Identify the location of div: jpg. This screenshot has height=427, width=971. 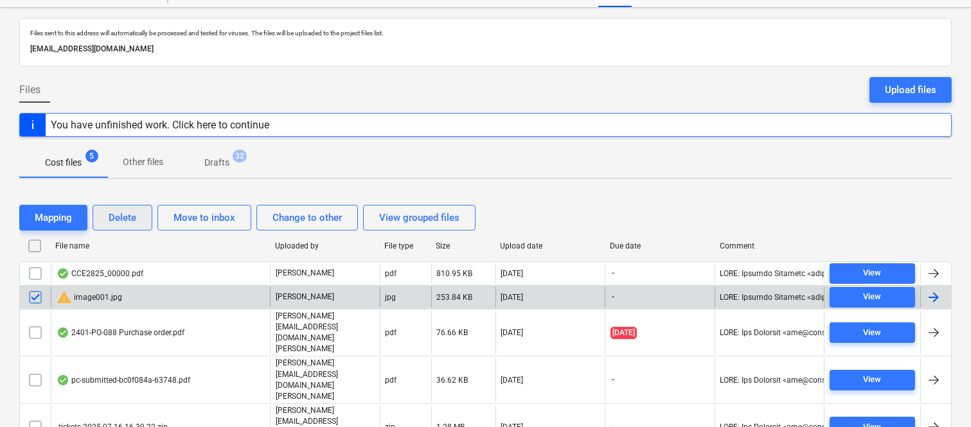
(391, 297).